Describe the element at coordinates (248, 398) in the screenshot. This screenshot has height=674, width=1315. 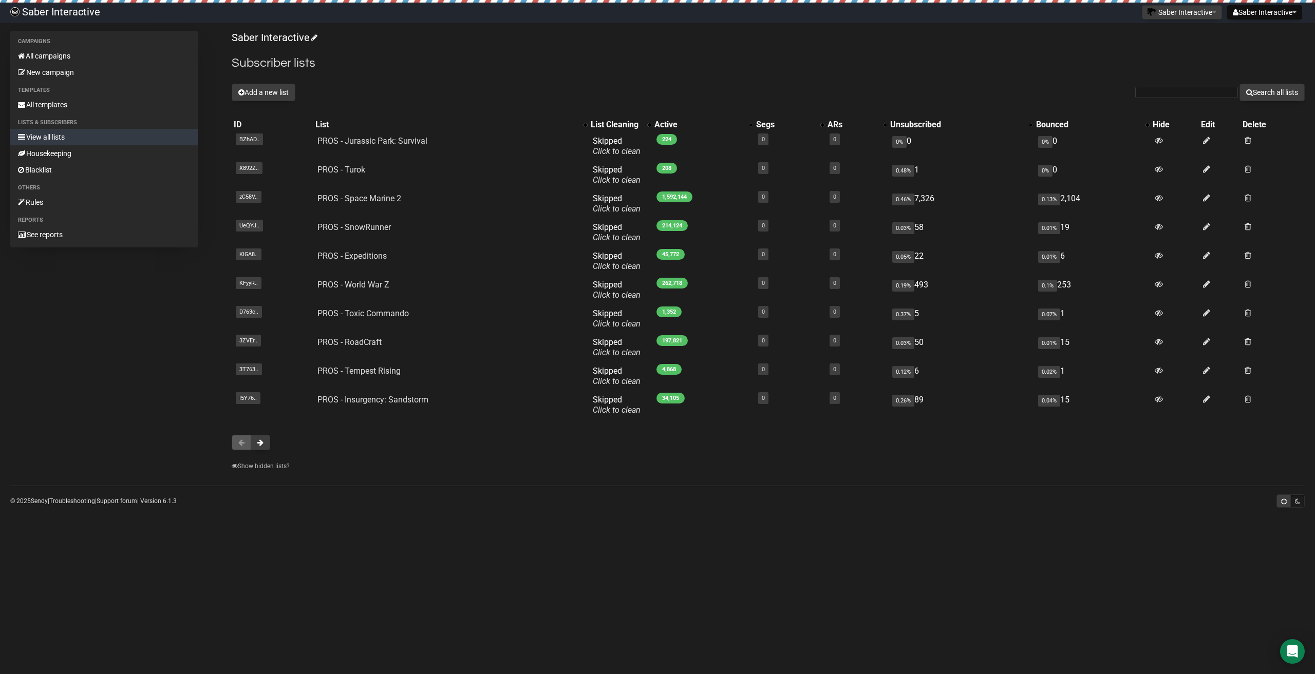
I see `span: I5Y76..` at that location.